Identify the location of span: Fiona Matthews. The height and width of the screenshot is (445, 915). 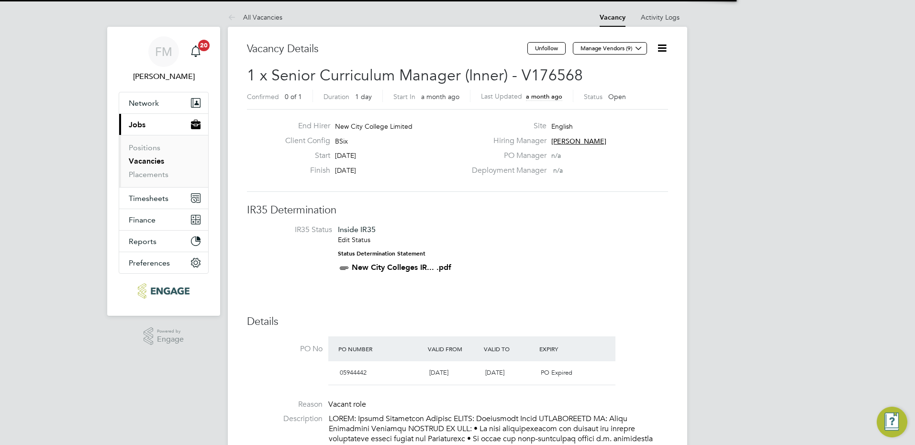
(164, 77).